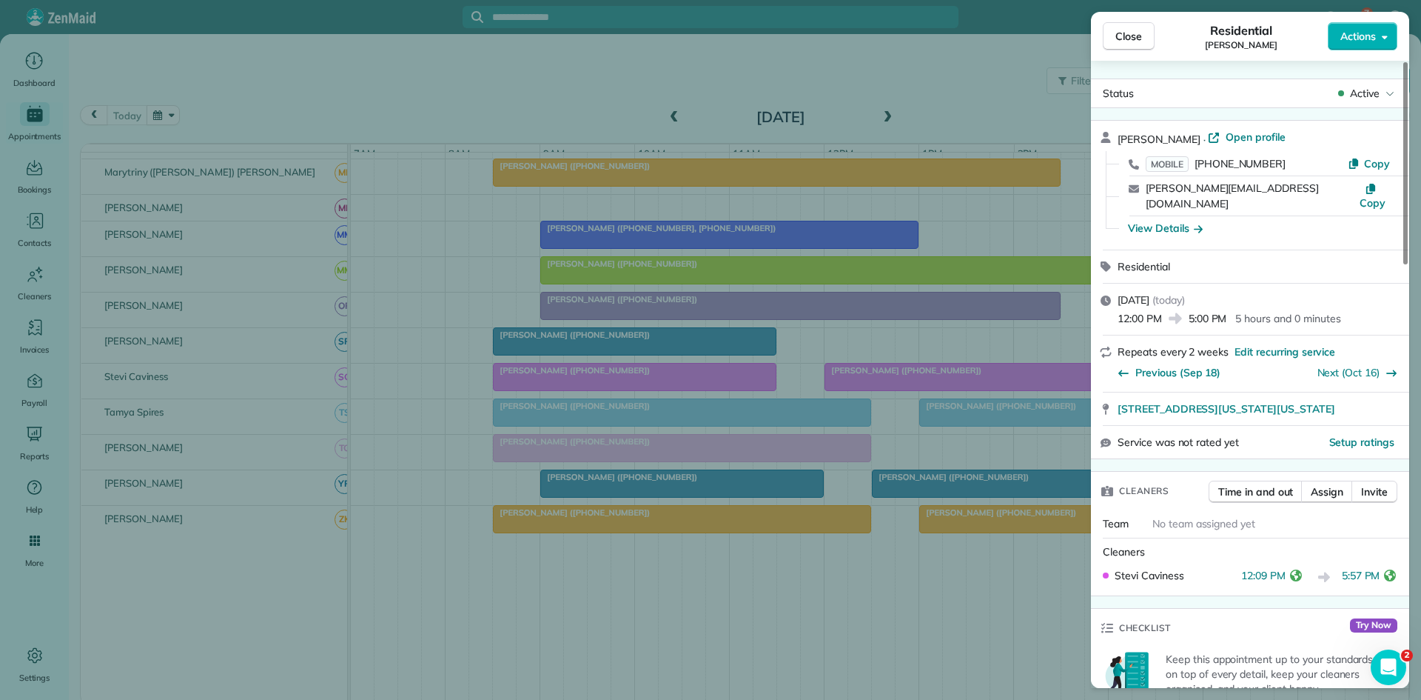  I want to click on span: ( today ), so click(1169, 300).